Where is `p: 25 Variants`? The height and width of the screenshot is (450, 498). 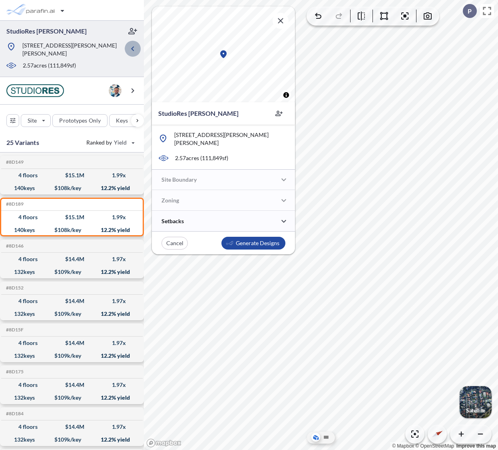 p: 25 Variants is located at coordinates (23, 143).